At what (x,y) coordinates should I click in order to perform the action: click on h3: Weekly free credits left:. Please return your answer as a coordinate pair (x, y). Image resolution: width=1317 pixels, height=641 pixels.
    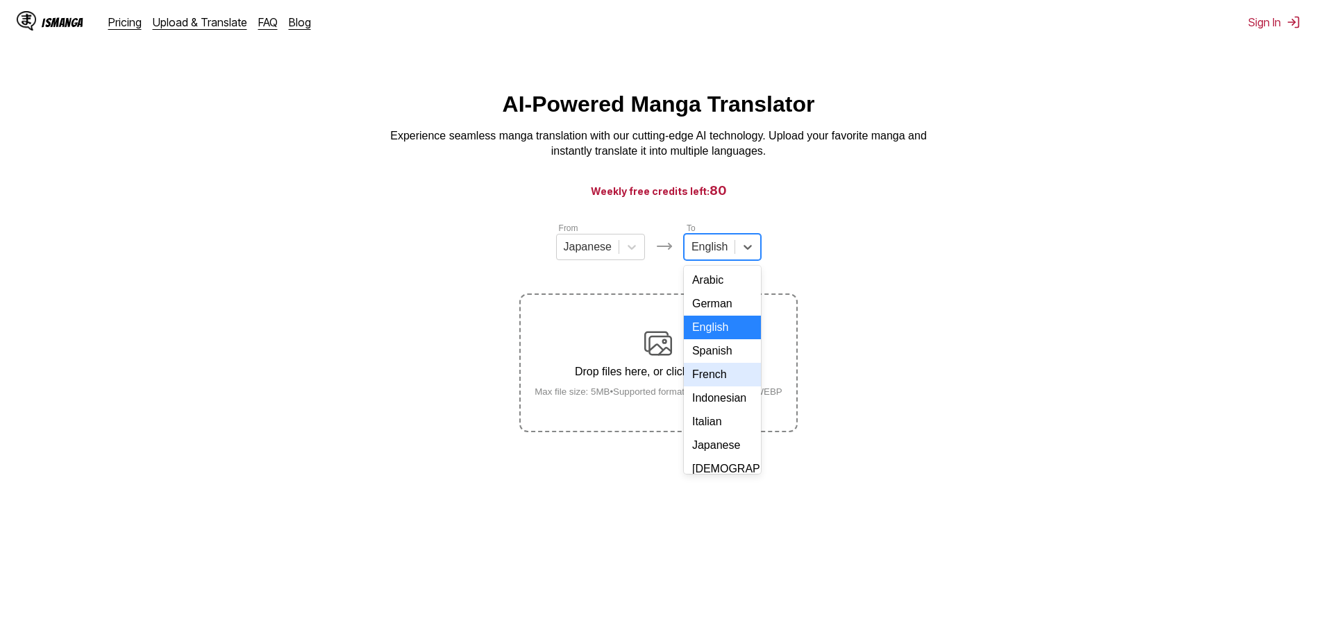
    Looking at the image, I should click on (658, 190).